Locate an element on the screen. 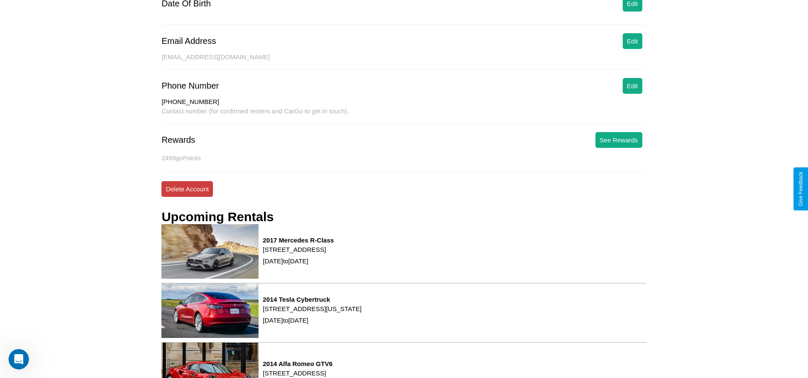 This screenshot has width=808, height=378. div: Contact number (for confirmed renters and CarGo to get in touch). is located at coordinates (404, 115).